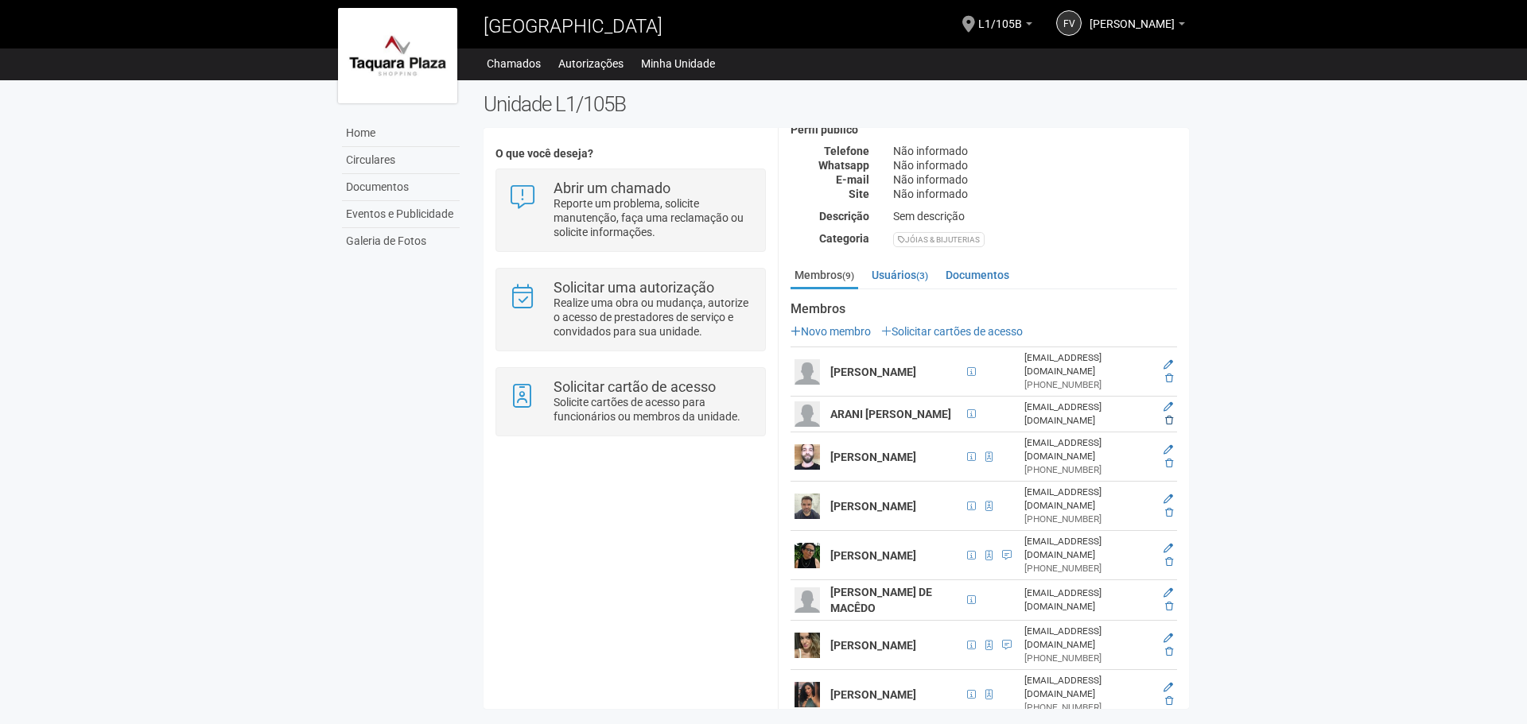  Describe the element at coordinates (1005, 26) in the screenshot. I see `a: L1/105B` at that location.